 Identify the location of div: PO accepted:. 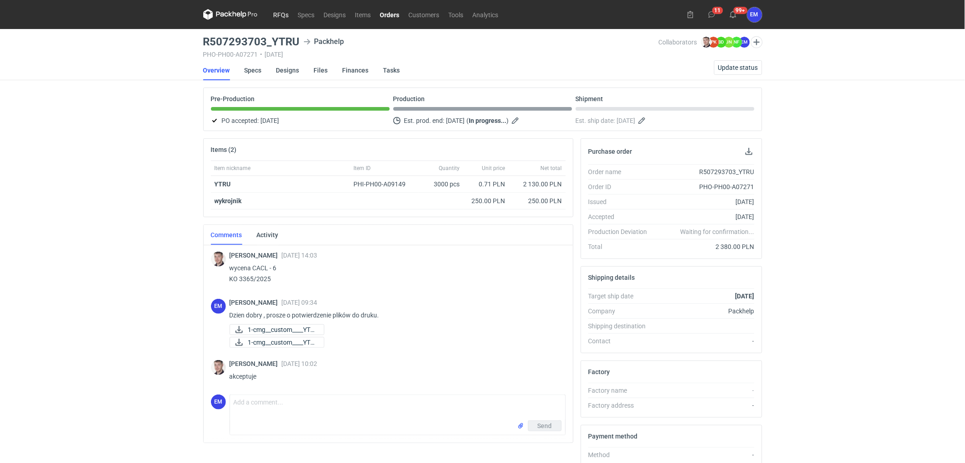
(300, 121).